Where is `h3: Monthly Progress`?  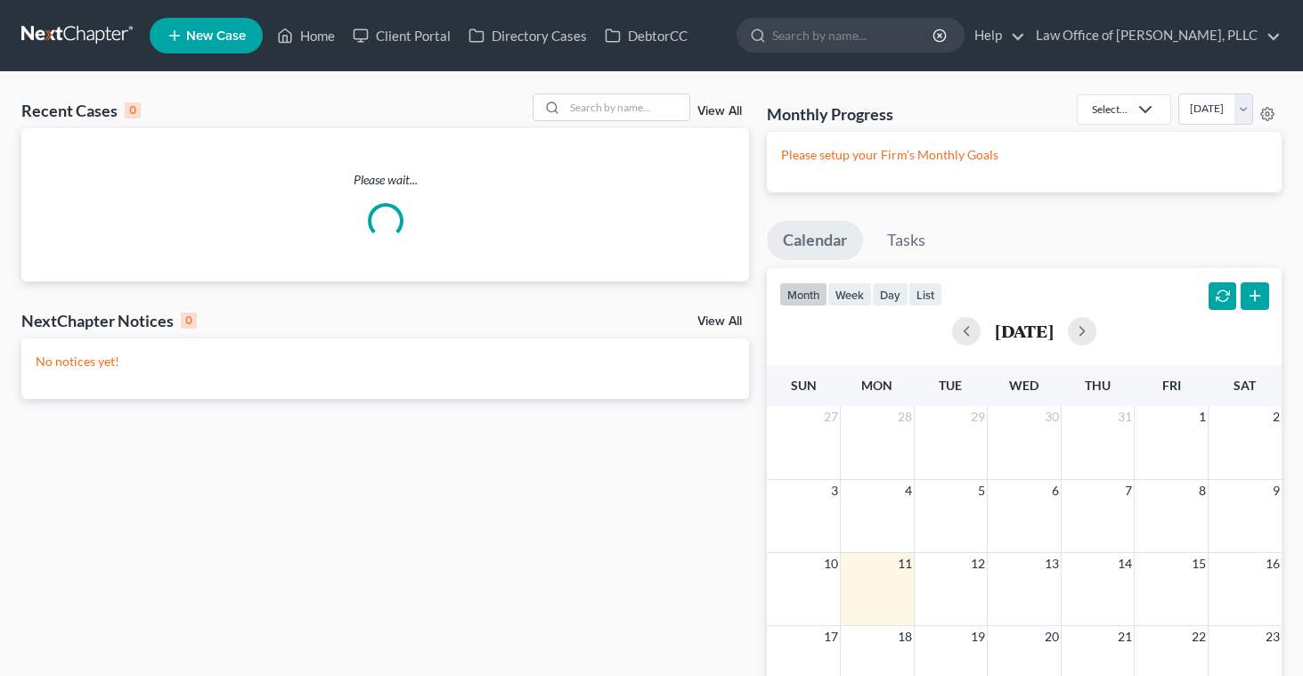 h3: Monthly Progress is located at coordinates (830, 114).